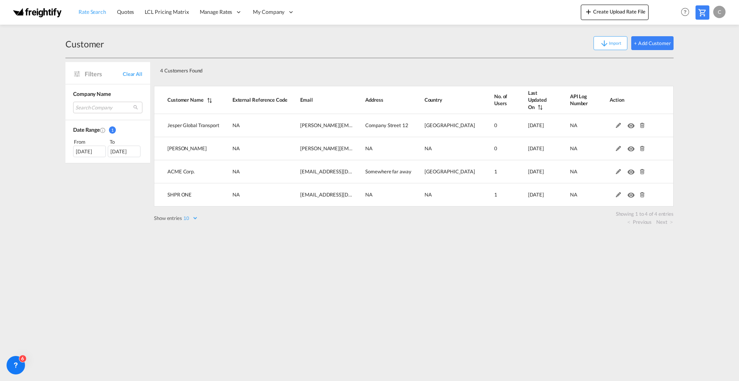 The height and width of the screenshot is (381, 739). Describe the element at coordinates (167, 12) in the screenshot. I see `span: LCL Pricing Matrix` at that location.